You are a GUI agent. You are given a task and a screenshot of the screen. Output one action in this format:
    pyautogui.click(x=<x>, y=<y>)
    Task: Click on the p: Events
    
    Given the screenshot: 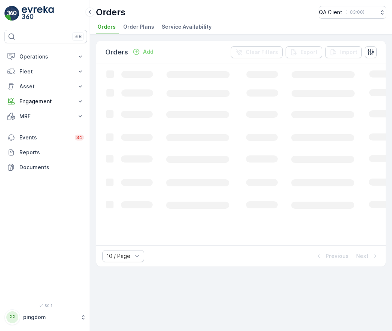 What is the action you would take?
    pyautogui.click(x=45, y=138)
    